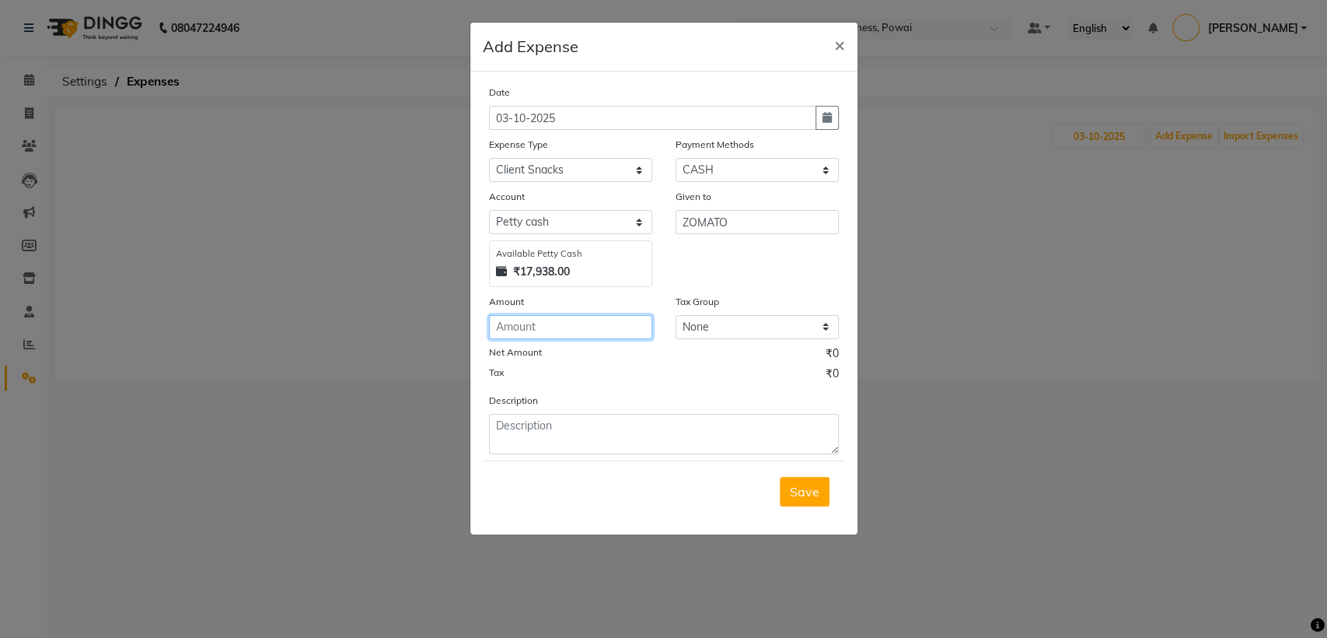 The image size is (1327, 638). Describe the element at coordinates (507, 197) in the screenshot. I see `label: Account` at that location.